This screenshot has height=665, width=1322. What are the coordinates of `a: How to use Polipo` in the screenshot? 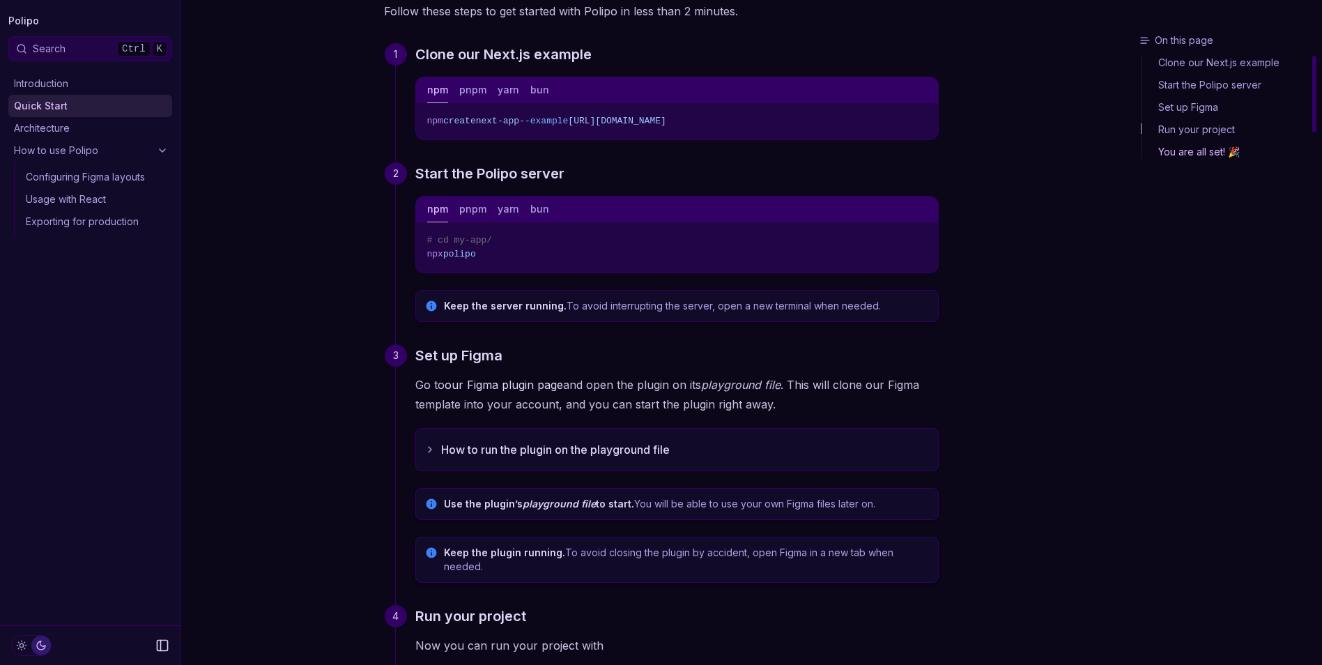 It's located at (90, 150).